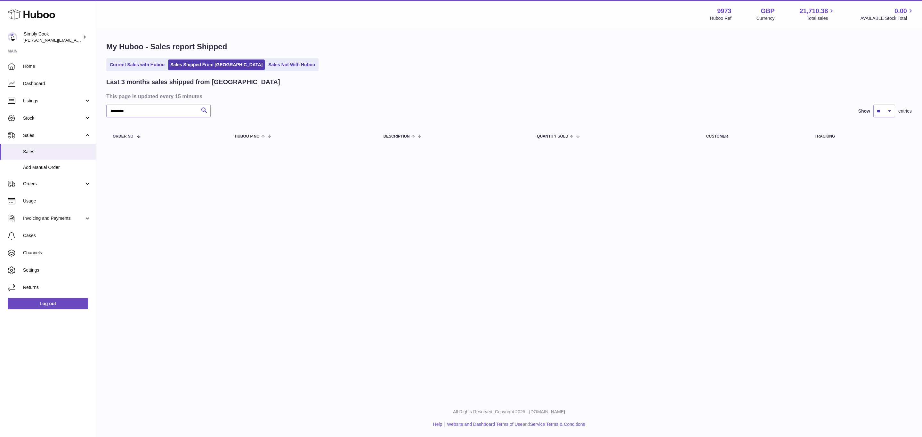 The image size is (922, 437). Describe the element at coordinates (57, 288) in the screenshot. I see `span: Returns` at that location.